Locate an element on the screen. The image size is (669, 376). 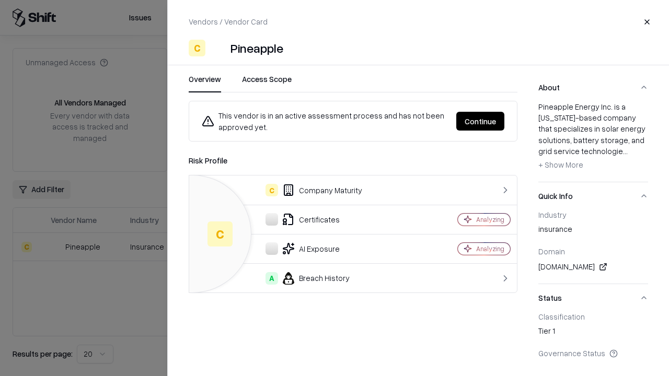
button: Continue is located at coordinates (480, 121).